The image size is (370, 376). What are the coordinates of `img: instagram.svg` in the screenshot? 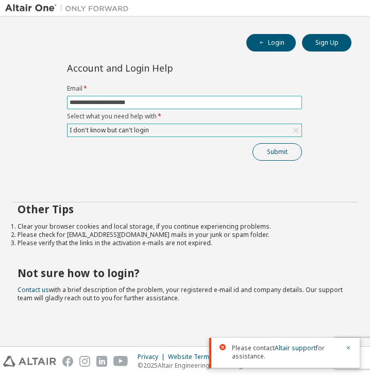 It's located at (84, 361).